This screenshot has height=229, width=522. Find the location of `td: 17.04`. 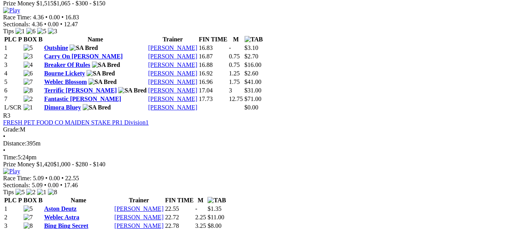

td: 17.04 is located at coordinates (213, 90).